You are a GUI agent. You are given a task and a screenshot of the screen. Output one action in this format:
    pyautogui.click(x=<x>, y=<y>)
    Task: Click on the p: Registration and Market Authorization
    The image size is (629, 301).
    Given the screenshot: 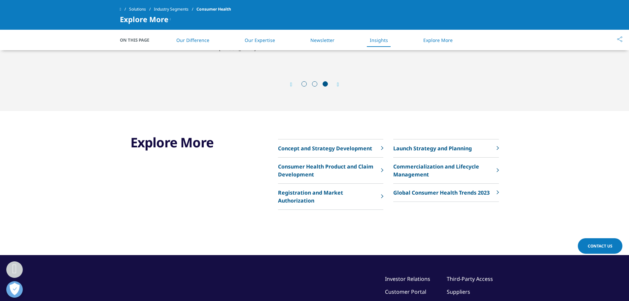 What is the action you would take?
    pyautogui.click(x=328, y=197)
    